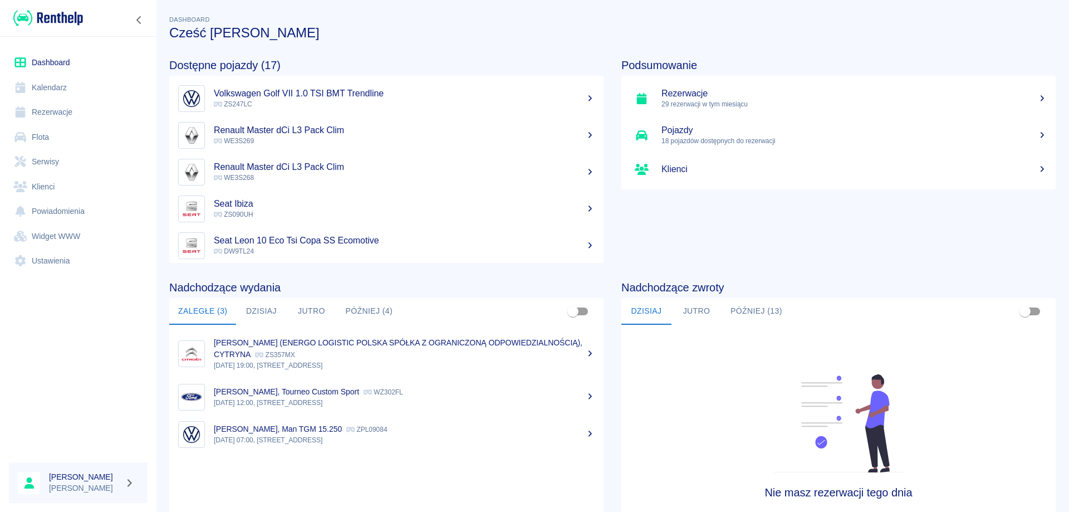  I want to click on p: WZ302FL, so click(383, 392).